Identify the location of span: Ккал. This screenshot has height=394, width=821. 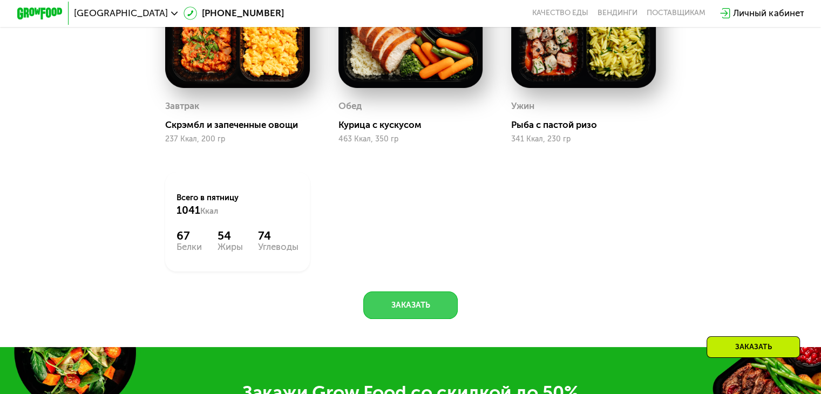
(209, 211).